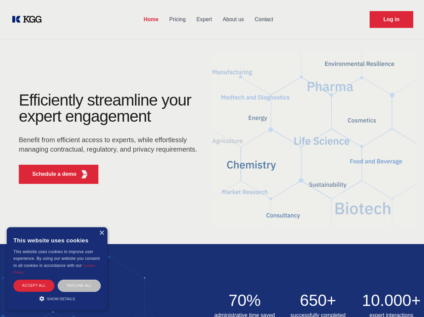  Describe the element at coordinates (110, 144) in the screenshot. I see `p: Benefit from efficient access to experts, while effortlessly managing contractual, regulatory, an...` at that location.